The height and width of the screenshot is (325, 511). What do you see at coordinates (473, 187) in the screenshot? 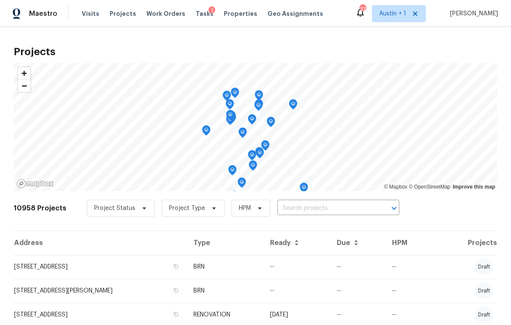
I see `a: Improve this map` at bounding box center [473, 187].